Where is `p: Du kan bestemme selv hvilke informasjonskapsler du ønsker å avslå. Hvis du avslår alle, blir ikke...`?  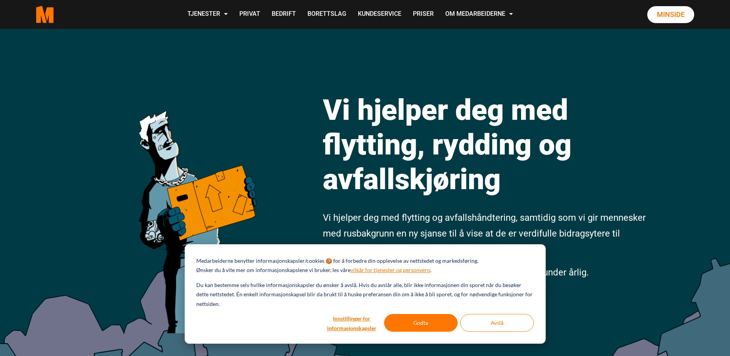 p: Du kan bestemme selv hvilke informasjonskapsler du ønsker å avslå. Hvis du avslår alle, blir ikke... is located at coordinates (365, 294).